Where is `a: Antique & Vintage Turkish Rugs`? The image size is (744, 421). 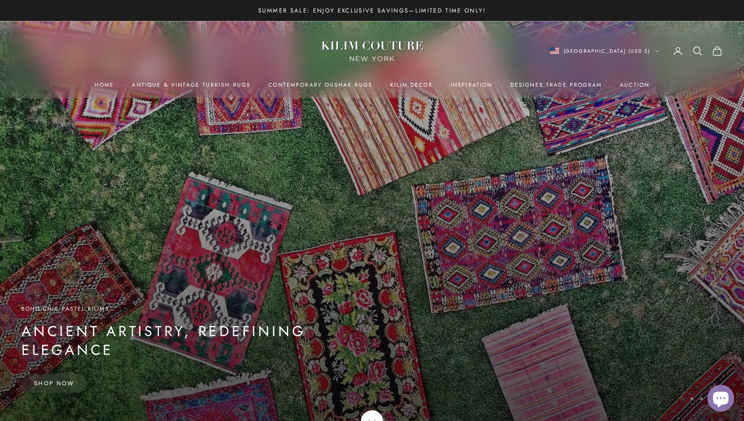 a: Antique & Vintage Turkish Rugs is located at coordinates (191, 85).